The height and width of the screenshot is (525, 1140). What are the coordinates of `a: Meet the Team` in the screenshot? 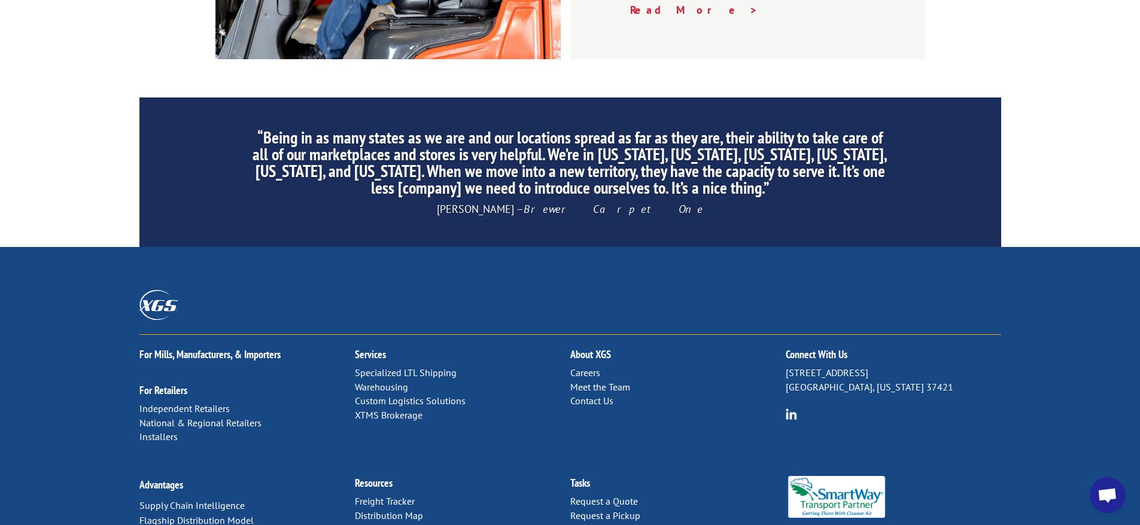 It's located at (600, 387).